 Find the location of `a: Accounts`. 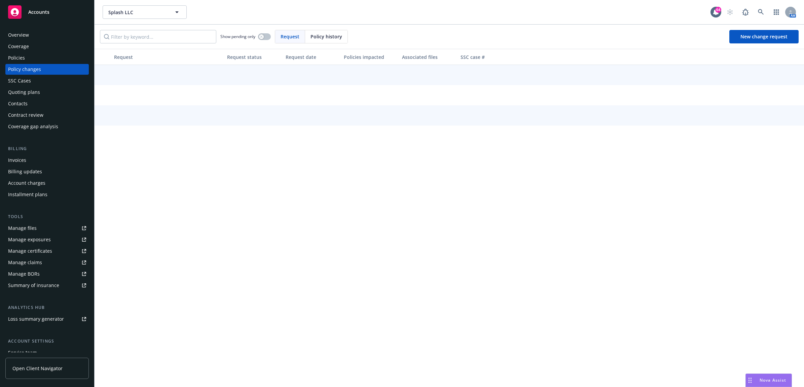

a: Accounts is located at coordinates (47, 12).